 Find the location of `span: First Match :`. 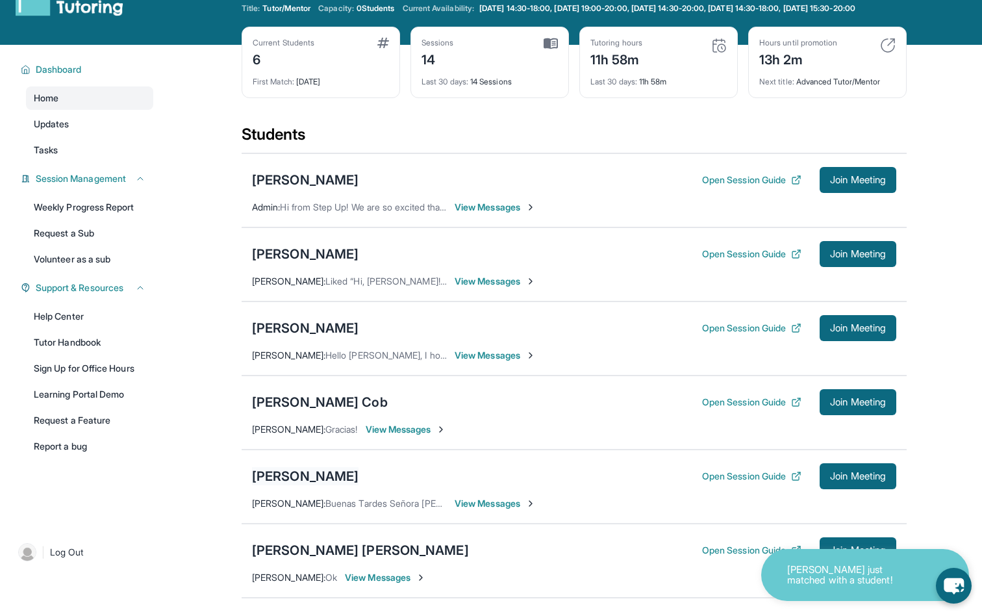

span: First Match : is located at coordinates (273, 81).